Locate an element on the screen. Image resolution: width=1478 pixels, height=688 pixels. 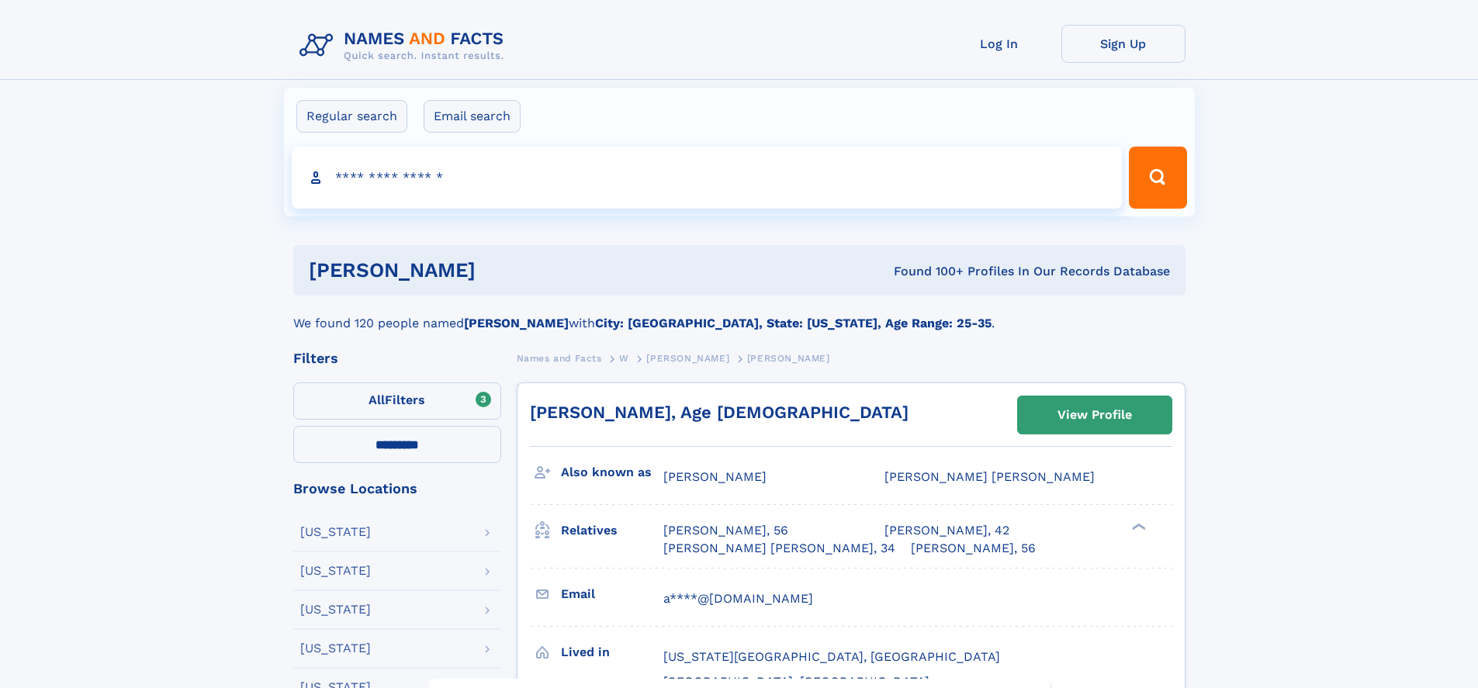
div: Browse Locations is located at coordinates (397, 489).